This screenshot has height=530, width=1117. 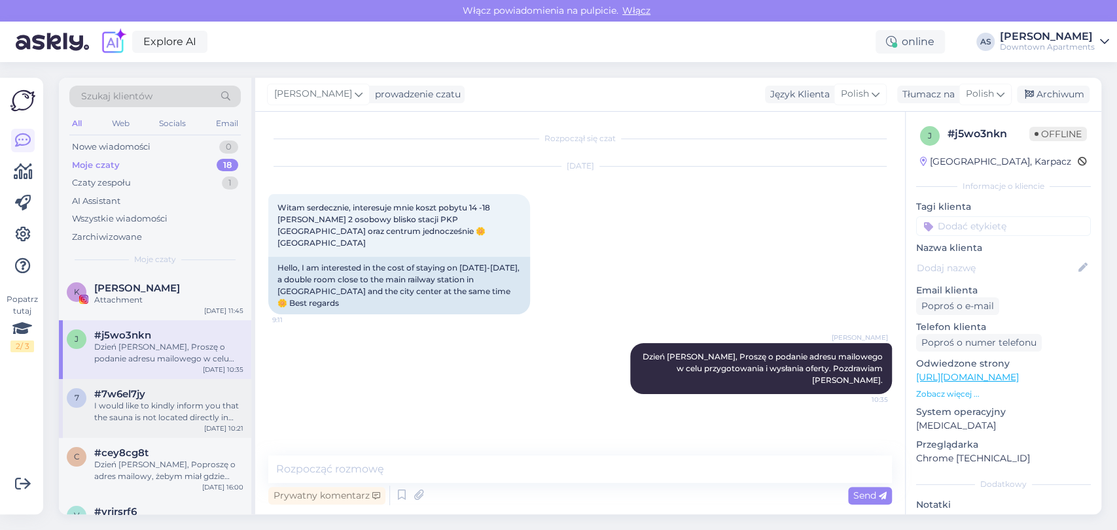 What do you see at coordinates (797, 94) in the screenshot?
I see `div: Język Klienta` at bounding box center [797, 94].